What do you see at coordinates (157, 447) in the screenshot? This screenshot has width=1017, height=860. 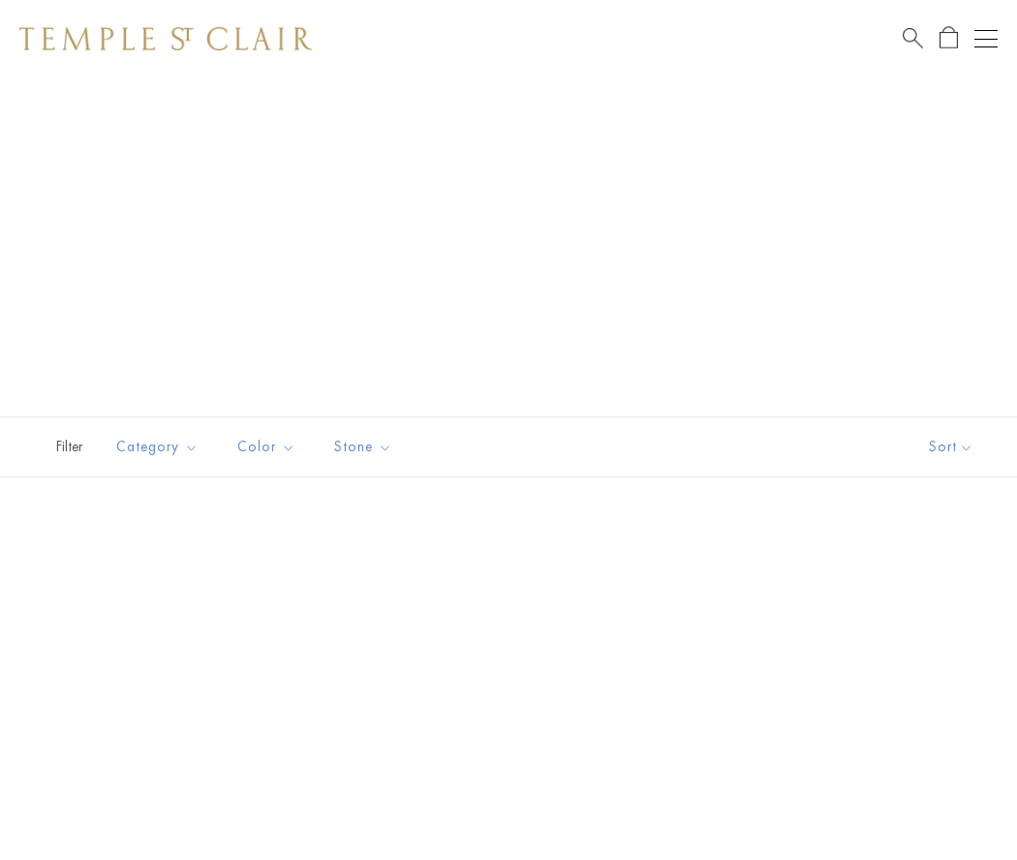 I see `button: Category` at bounding box center [157, 447].